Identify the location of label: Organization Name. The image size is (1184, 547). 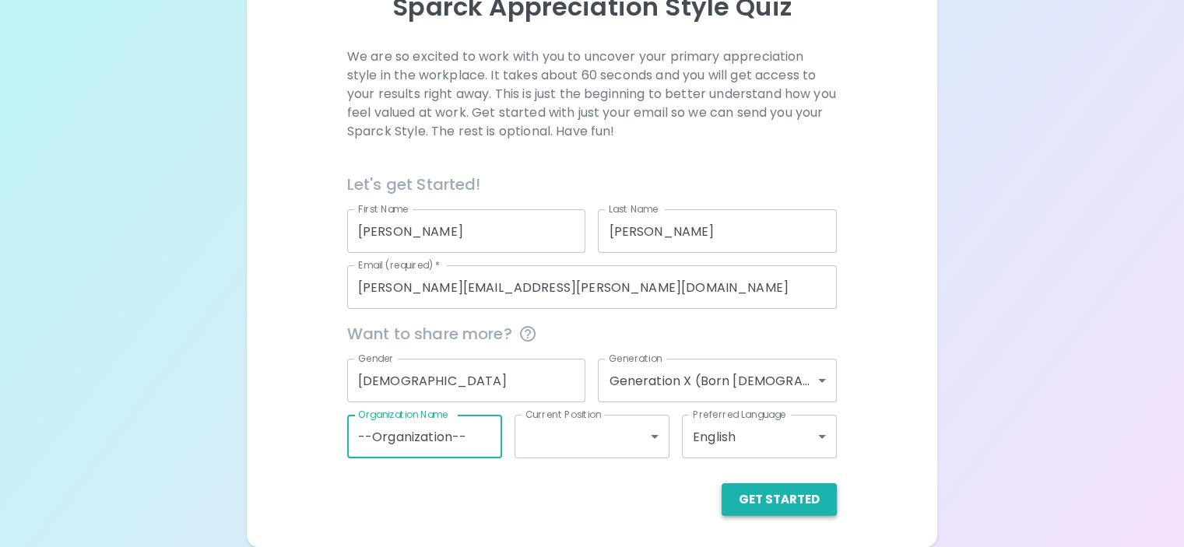
(403, 414).